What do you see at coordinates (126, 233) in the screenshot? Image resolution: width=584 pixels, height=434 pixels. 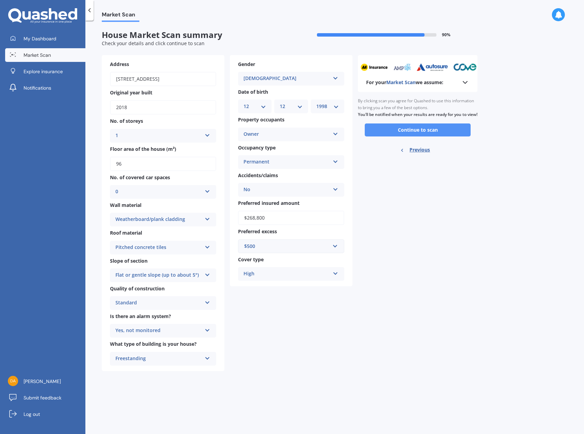 I see `span: Roof material` at bounding box center [126, 233].